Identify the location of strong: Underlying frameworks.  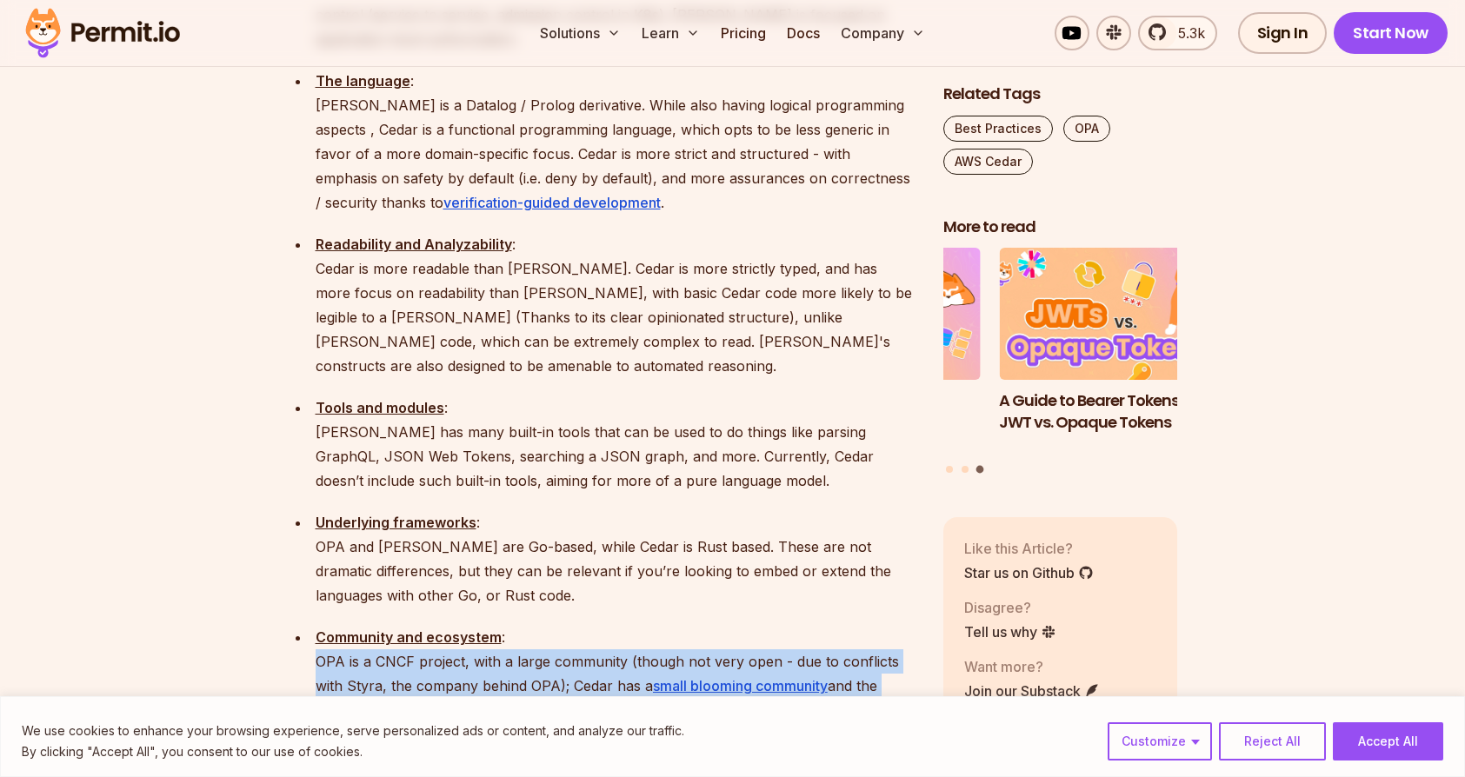
(396, 523).